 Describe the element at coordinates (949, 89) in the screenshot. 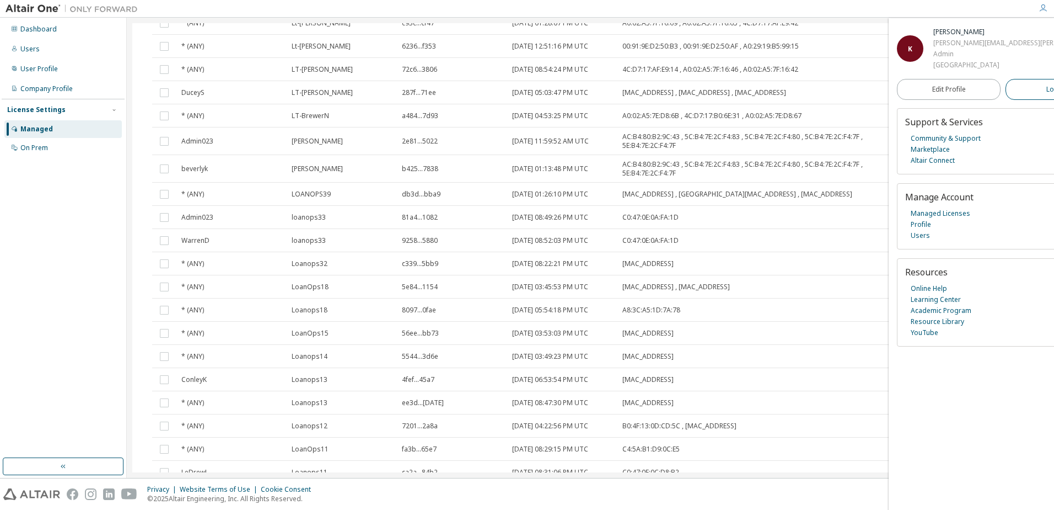

I see `span: Edit Profile` at that location.